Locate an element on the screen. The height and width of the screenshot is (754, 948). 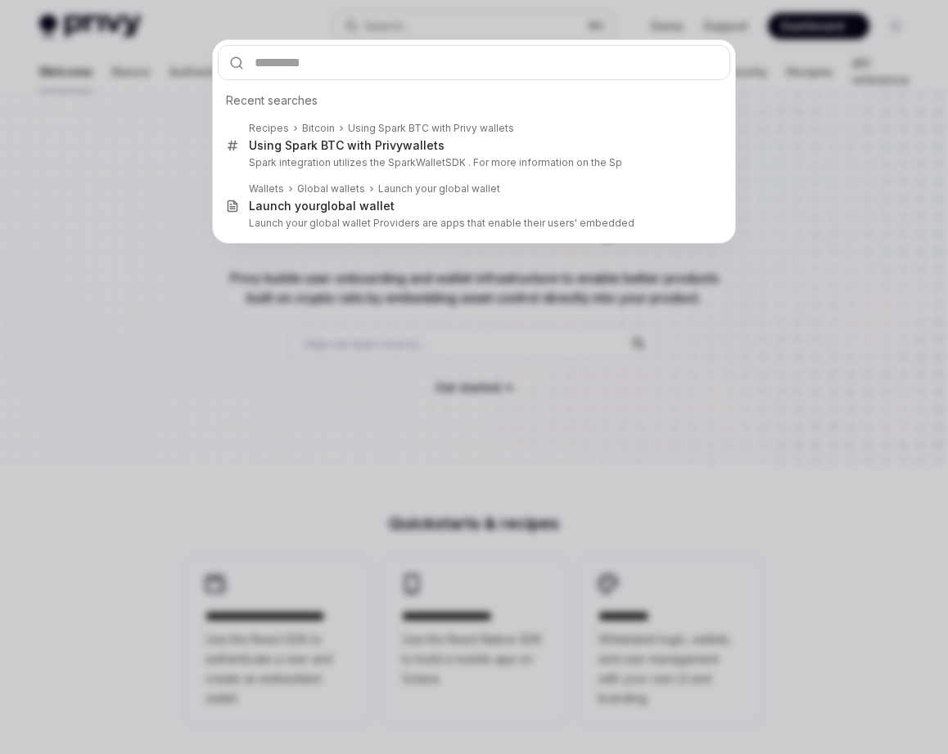
p: Spark integration utilizes the Spark SDK . For more information on the Sp is located at coordinates (472, 163).